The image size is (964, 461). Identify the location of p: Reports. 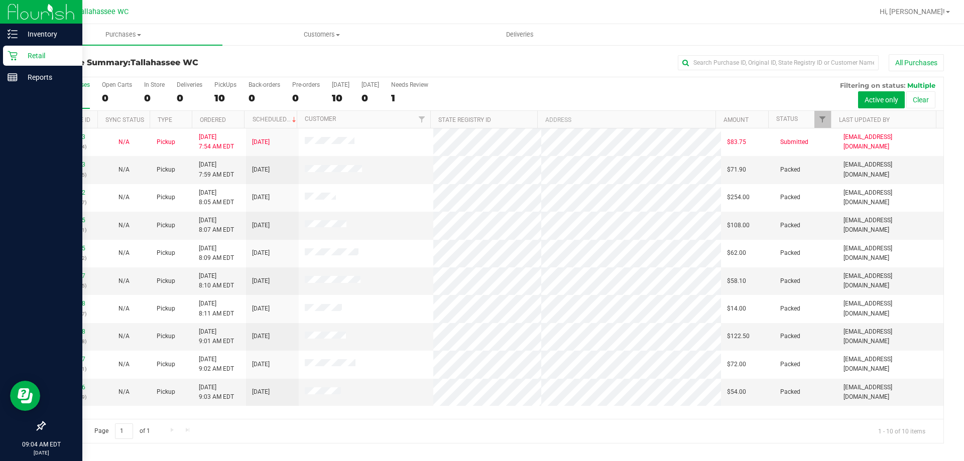
(48, 77).